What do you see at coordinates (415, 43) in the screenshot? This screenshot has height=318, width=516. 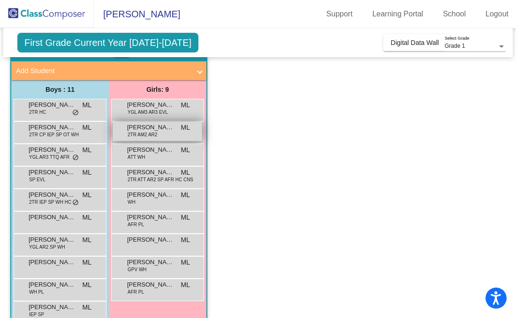 I see `button: Digital Data Wall` at bounding box center [415, 43].